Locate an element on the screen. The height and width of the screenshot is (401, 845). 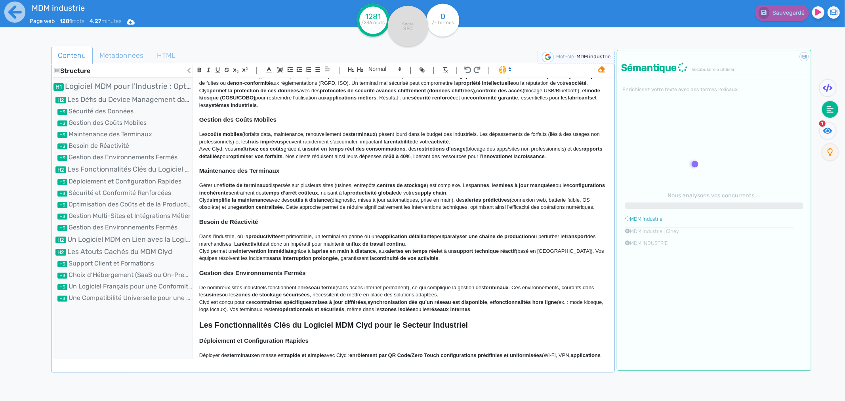
span: entraînent des is located at coordinates (247, 192).